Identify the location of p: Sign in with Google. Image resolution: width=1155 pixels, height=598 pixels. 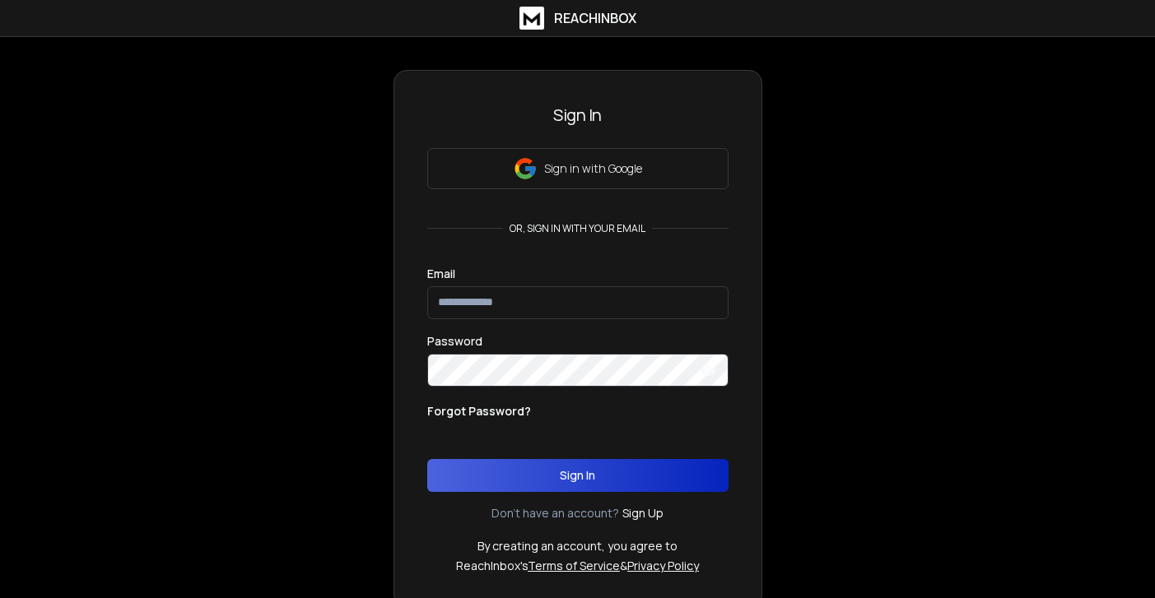
(593, 169).